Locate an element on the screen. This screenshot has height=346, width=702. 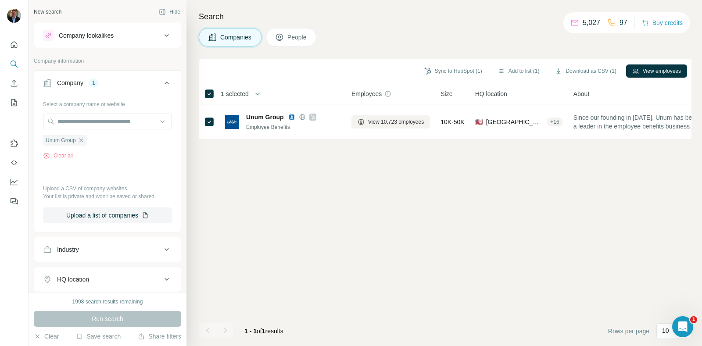
span: Size is located at coordinates (446, 94).